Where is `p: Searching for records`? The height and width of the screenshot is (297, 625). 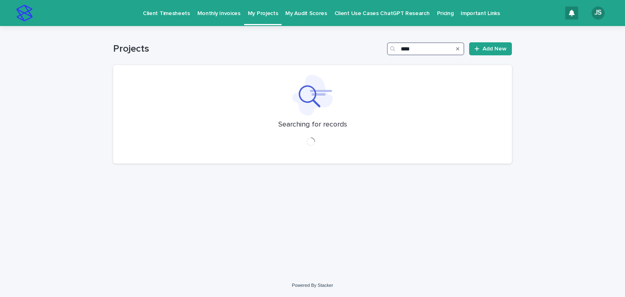 p: Searching for records is located at coordinates (312, 125).